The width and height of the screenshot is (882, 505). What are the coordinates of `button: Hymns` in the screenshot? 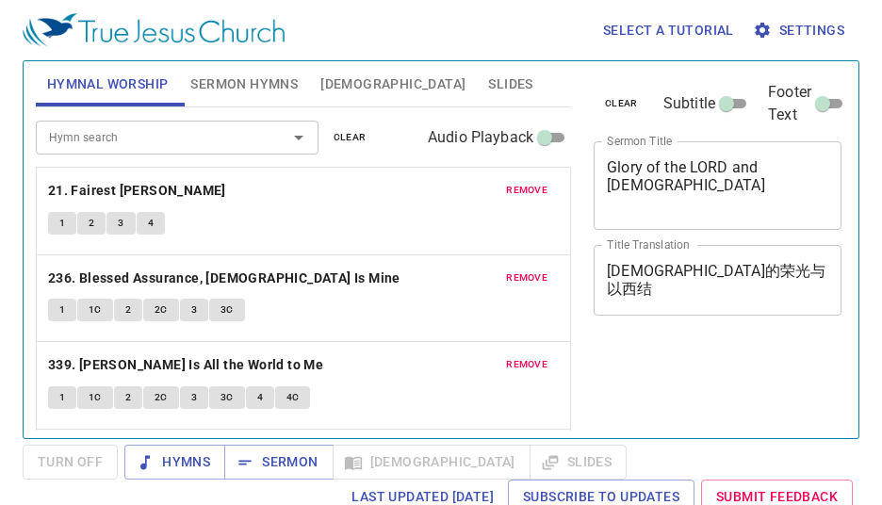 It's located at (174, 462).